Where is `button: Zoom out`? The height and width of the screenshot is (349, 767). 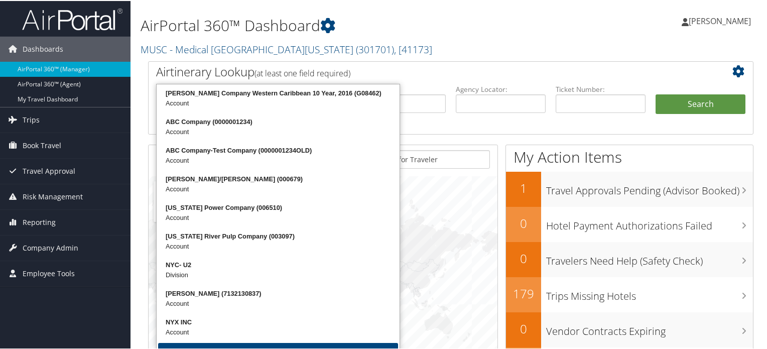 button: Zoom out is located at coordinates (164, 211).